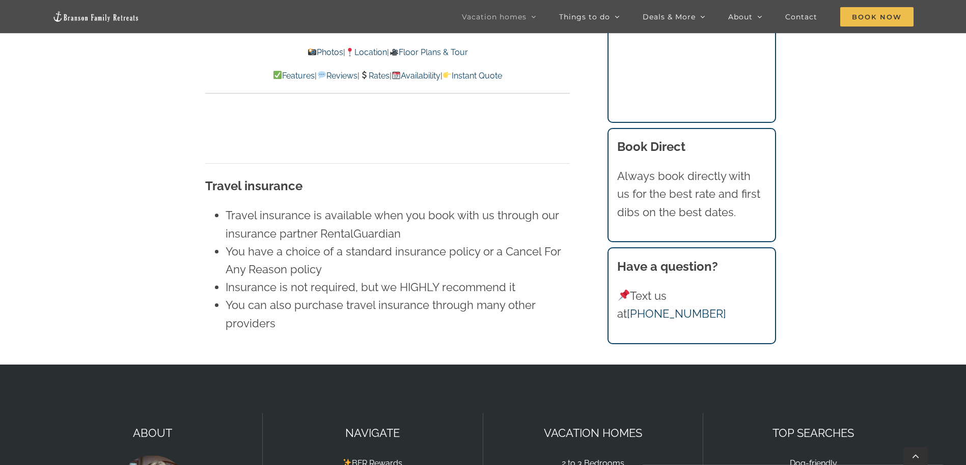  I want to click on li: You can also purchase travel insurance through many other providers, so click(398, 314).